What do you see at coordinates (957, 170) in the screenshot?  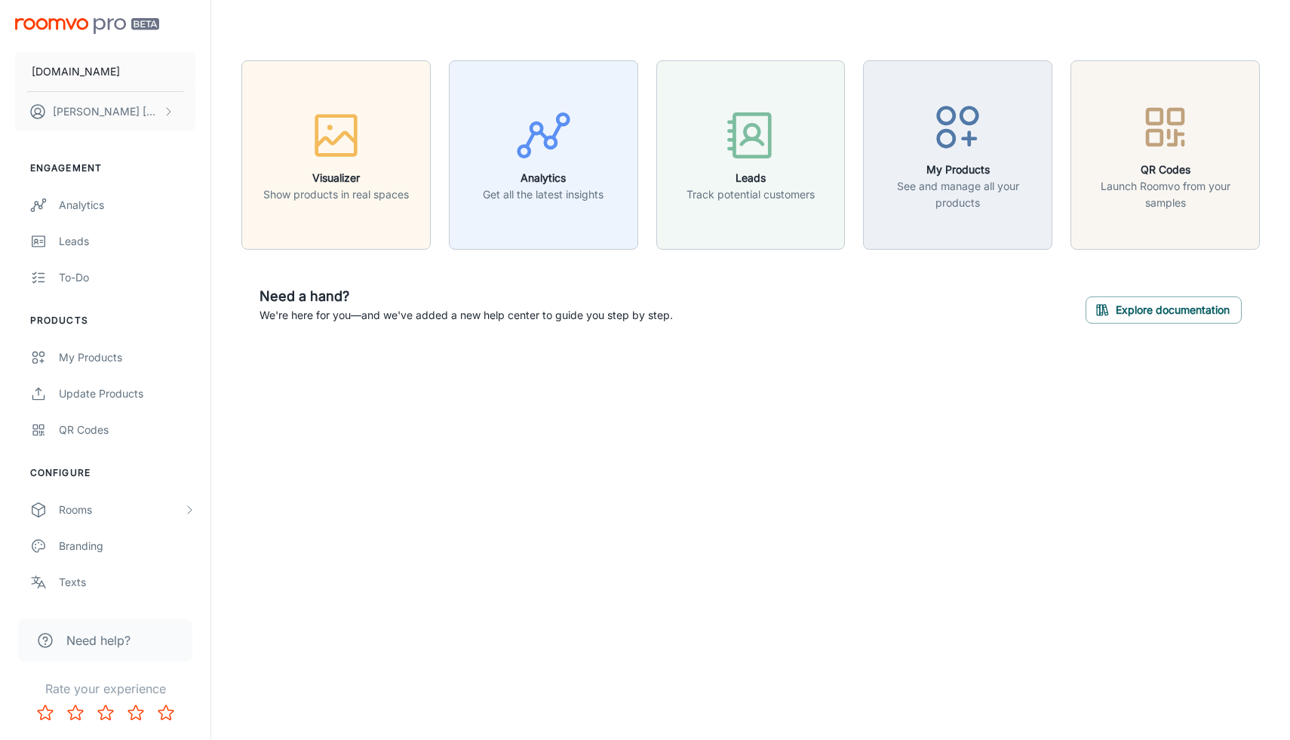 I see `h6: My Products` at bounding box center [957, 170].